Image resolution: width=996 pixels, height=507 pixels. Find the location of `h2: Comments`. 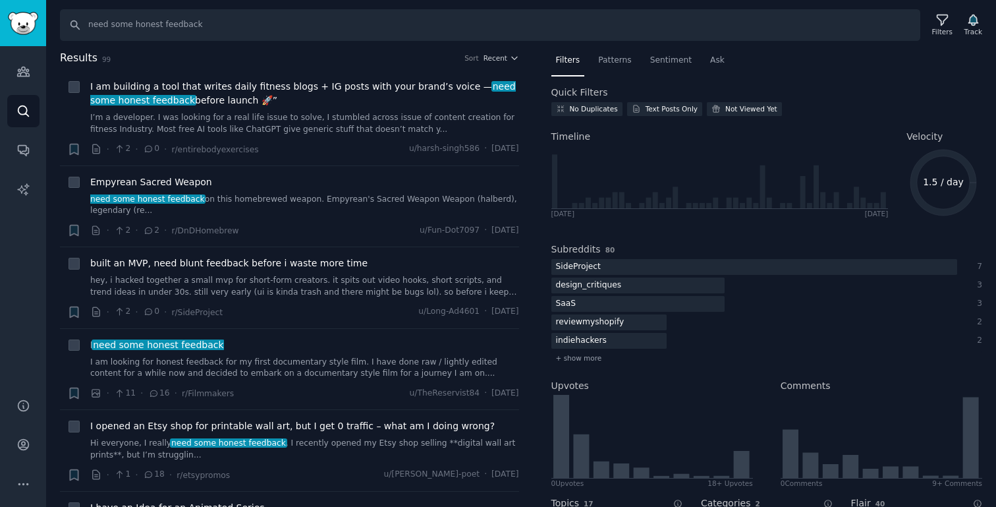

h2: Comments is located at coordinates (806, 385).